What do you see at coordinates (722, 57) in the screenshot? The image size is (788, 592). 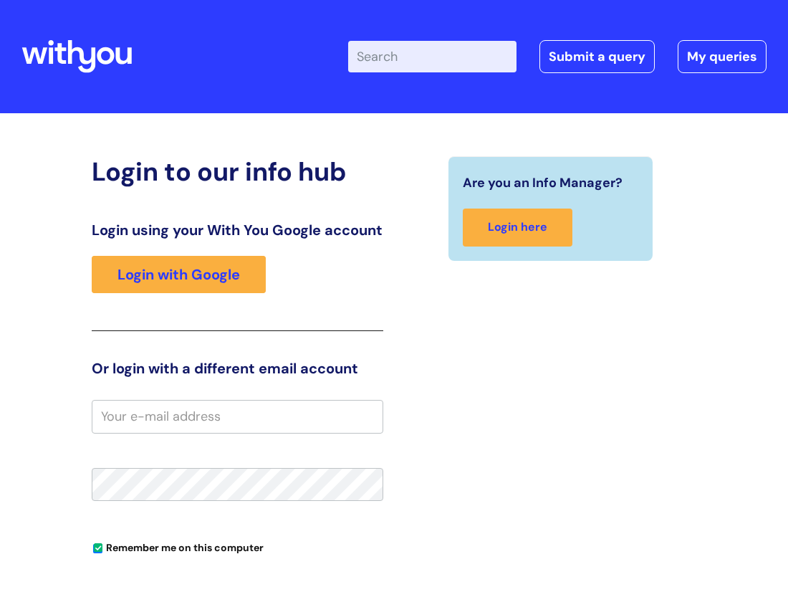 I see `a: My queries` at bounding box center [722, 57].